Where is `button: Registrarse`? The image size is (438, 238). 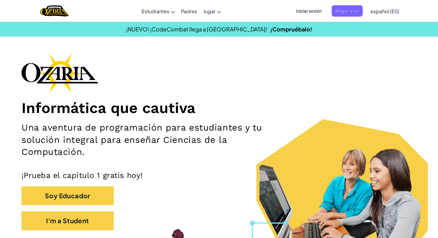 button: Registrarse is located at coordinates (347, 11).